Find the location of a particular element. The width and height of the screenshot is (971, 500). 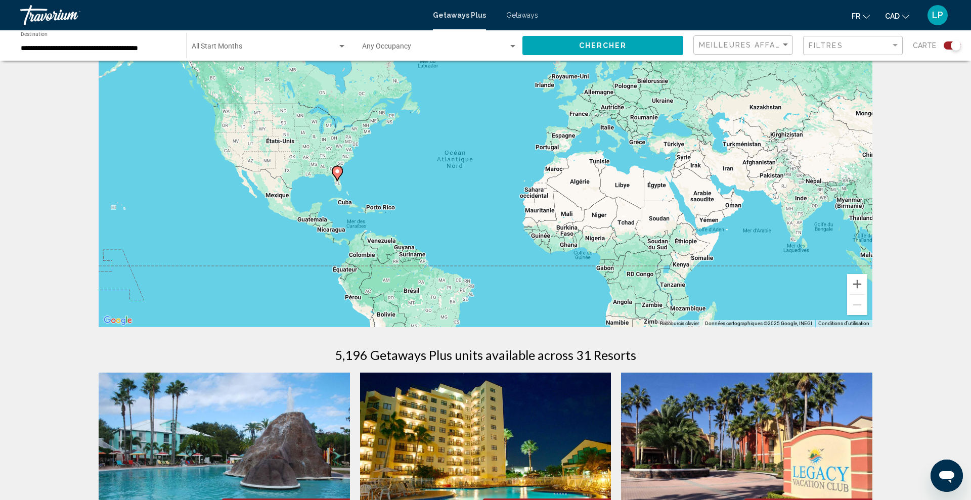

button: Raccourcis clavier is located at coordinates (679, 324).